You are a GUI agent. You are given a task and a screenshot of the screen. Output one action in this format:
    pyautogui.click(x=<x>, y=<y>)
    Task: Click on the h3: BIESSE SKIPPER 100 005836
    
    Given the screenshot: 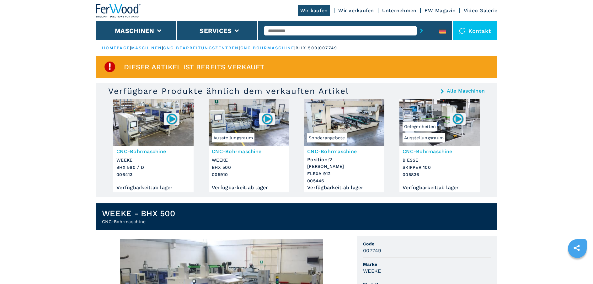 What is the action you would take?
    pyautogui.click(x=439, y=167)
    